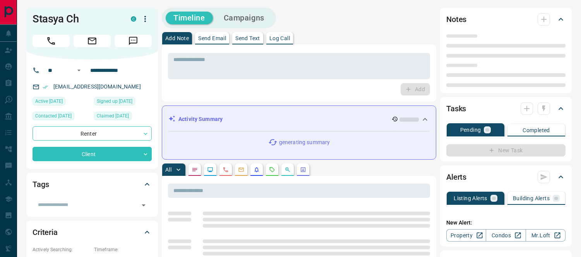 The height and width of the screenshot is (257, 581). I want to click on svg: Requests, so click(272, 170).